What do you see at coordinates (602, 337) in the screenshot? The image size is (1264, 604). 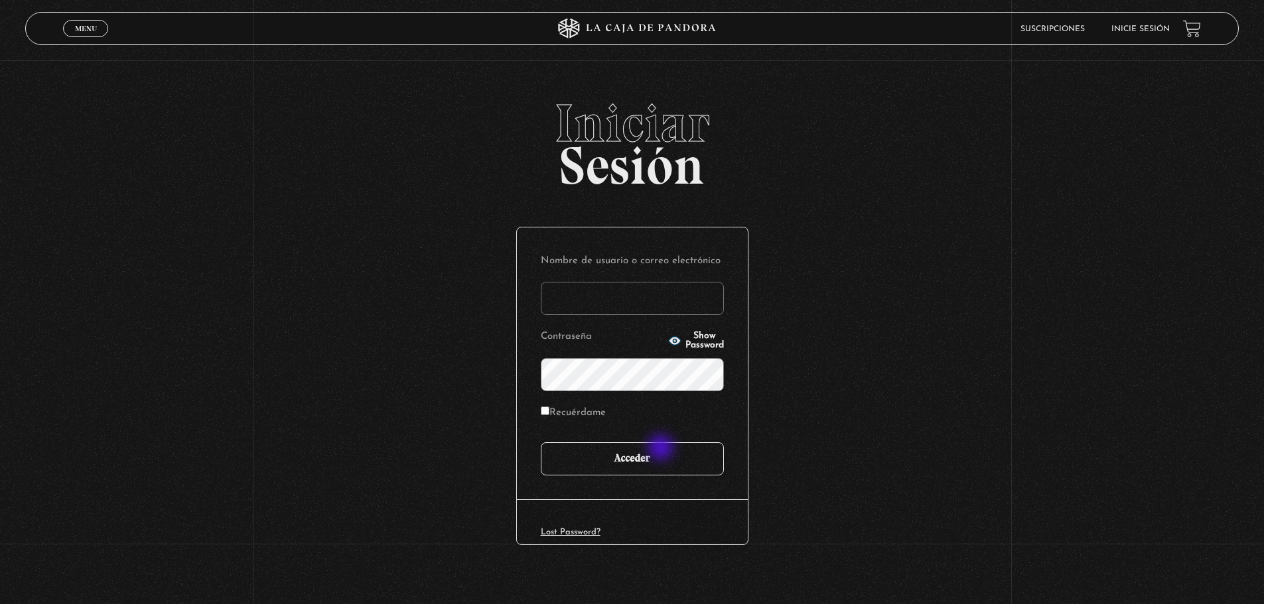 I see `label: Contraseña` at bounding box center [602, 337].